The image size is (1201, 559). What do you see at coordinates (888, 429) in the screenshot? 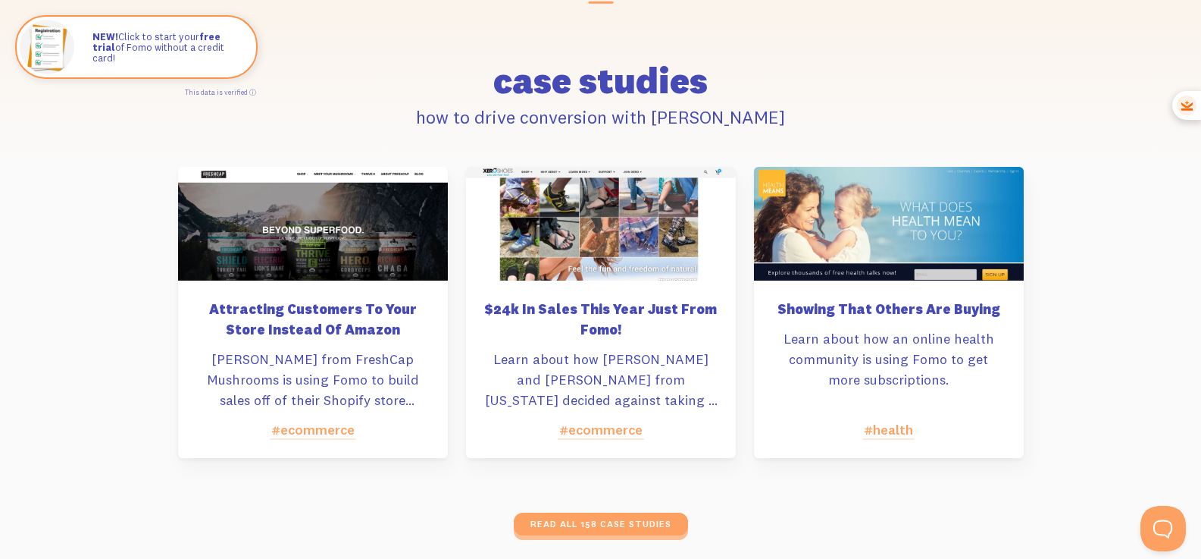
I see `a: #health` at bounding box center [888, 429].